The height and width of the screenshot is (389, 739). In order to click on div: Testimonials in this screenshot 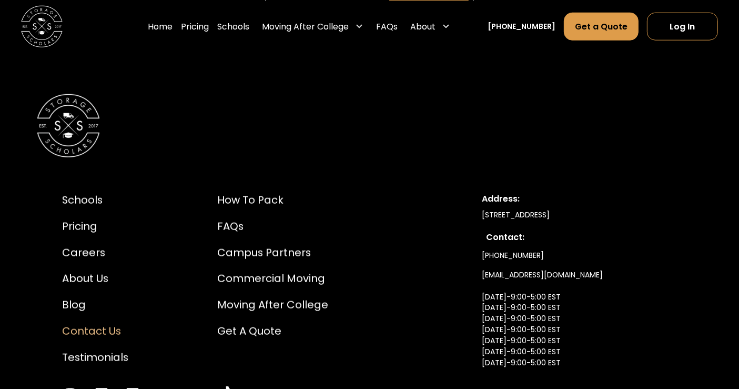, I will do `click(95, 358)`.